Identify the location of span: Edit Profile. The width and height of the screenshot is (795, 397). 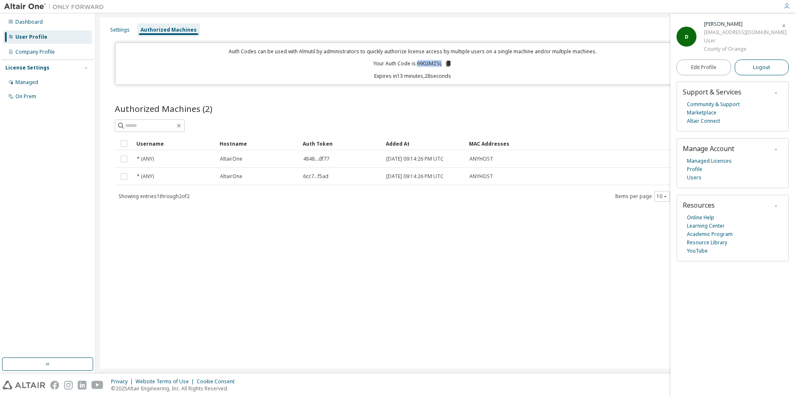
(703, 67).